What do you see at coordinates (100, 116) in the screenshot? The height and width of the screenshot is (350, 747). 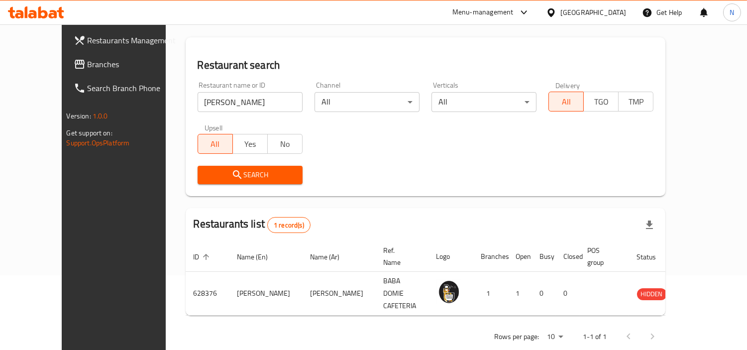 I see `span: 1.0.0` at bounding box center [100, 116].